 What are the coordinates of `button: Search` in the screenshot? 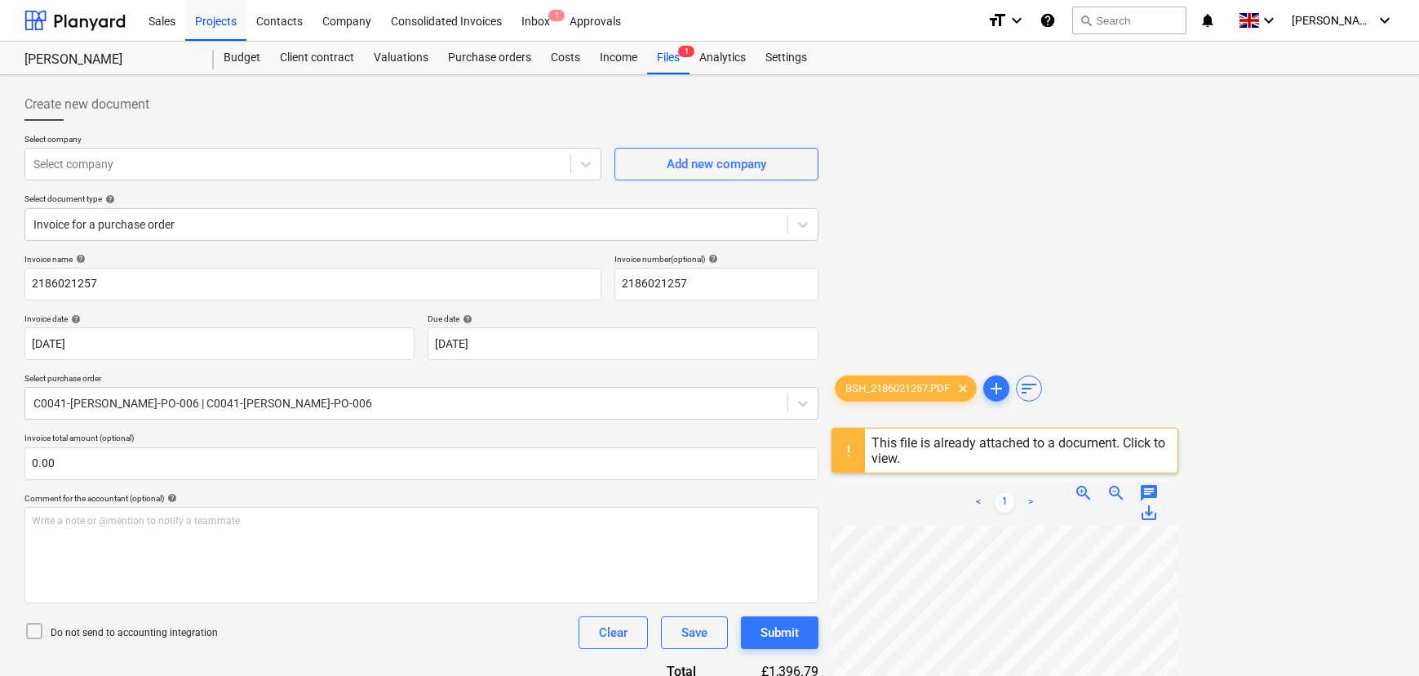 It's located at (1130, 20).